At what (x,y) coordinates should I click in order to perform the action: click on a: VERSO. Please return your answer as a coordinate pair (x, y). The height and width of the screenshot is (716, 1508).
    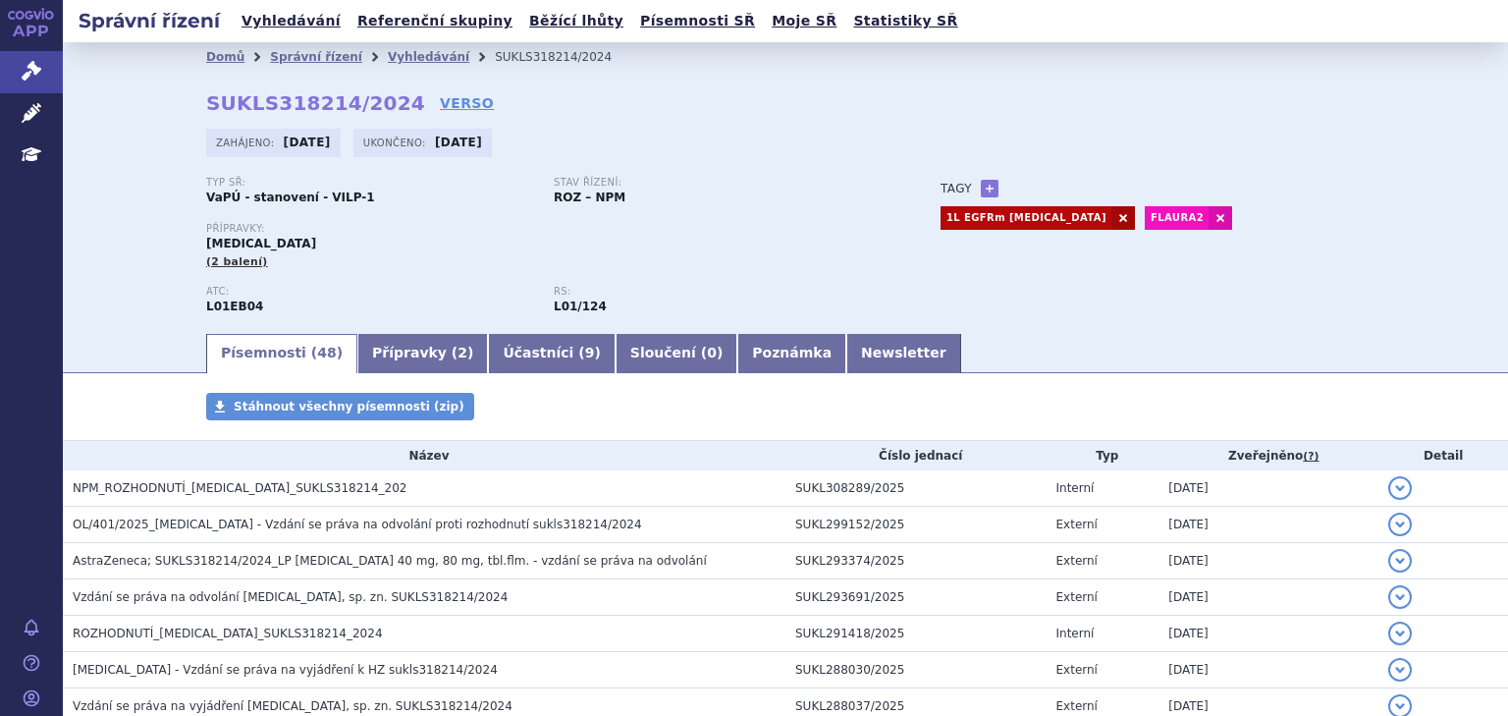
    Looking at the image, I should click on (466, 103).